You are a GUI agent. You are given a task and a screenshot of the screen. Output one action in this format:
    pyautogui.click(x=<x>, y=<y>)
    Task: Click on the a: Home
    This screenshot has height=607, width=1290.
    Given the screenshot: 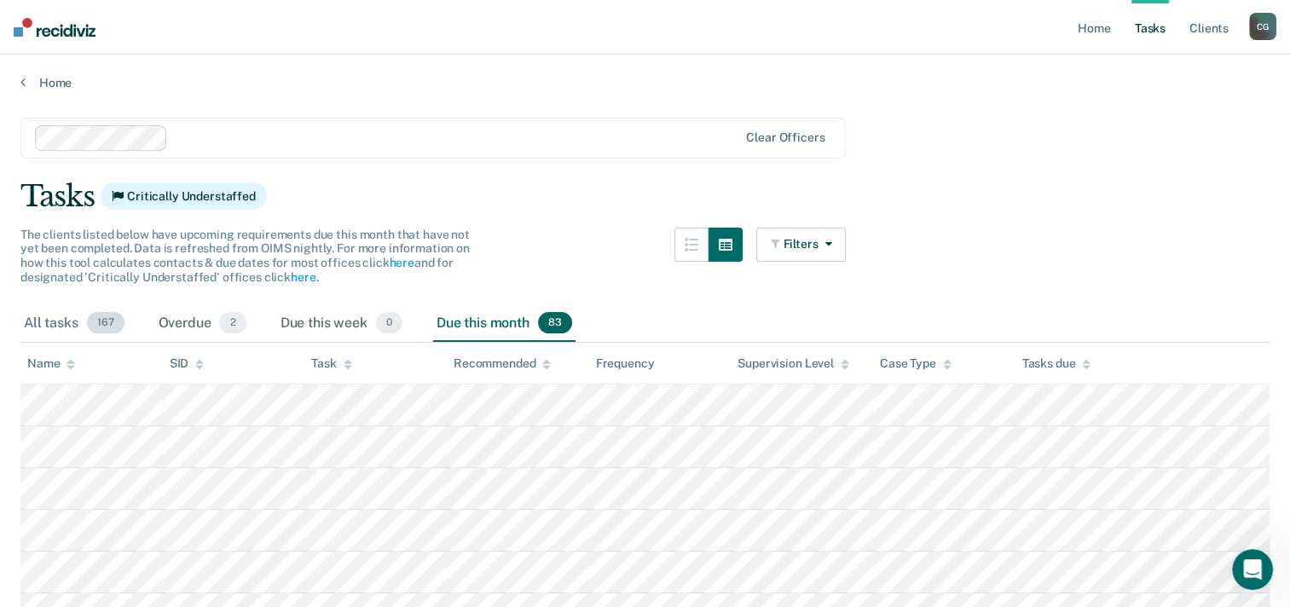 What is the action you would take?
    pyautogui.click(x=645, y=83)
    